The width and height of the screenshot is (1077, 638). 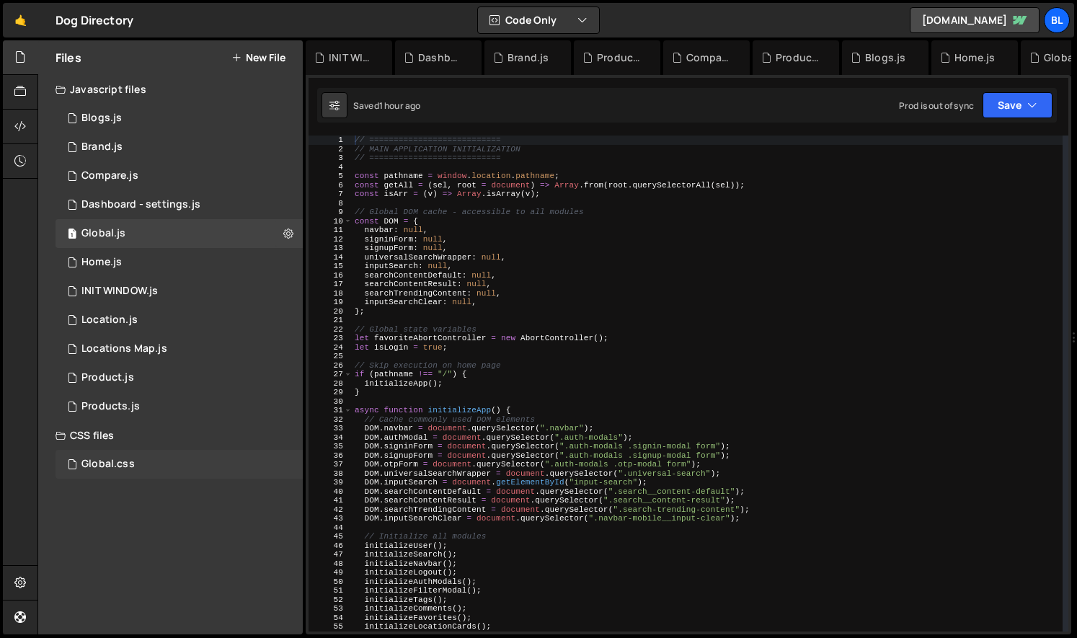 What do you see at coordinates (179, 349) in the screenshot?
I see `div: 16220/43680.js` at bounding box center [179, 349].